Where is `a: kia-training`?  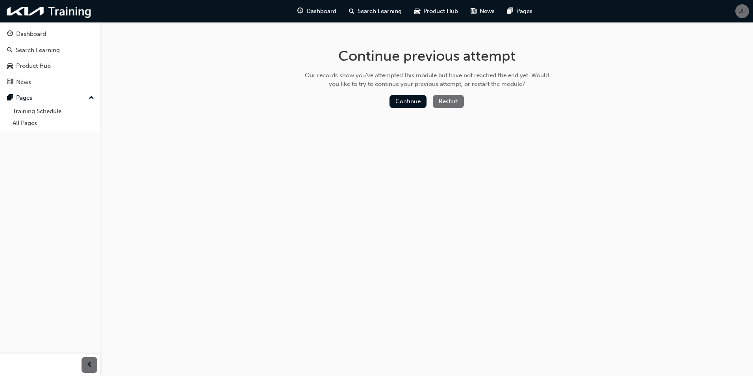
a: kia-training is located at coordinates (49, 11).